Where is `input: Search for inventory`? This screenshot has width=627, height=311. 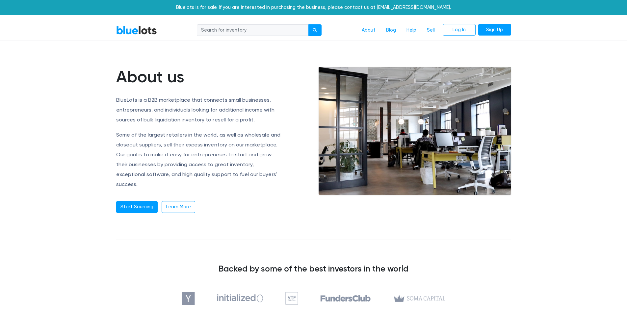 input: Search for inventory is located at coordinates (253, 30).